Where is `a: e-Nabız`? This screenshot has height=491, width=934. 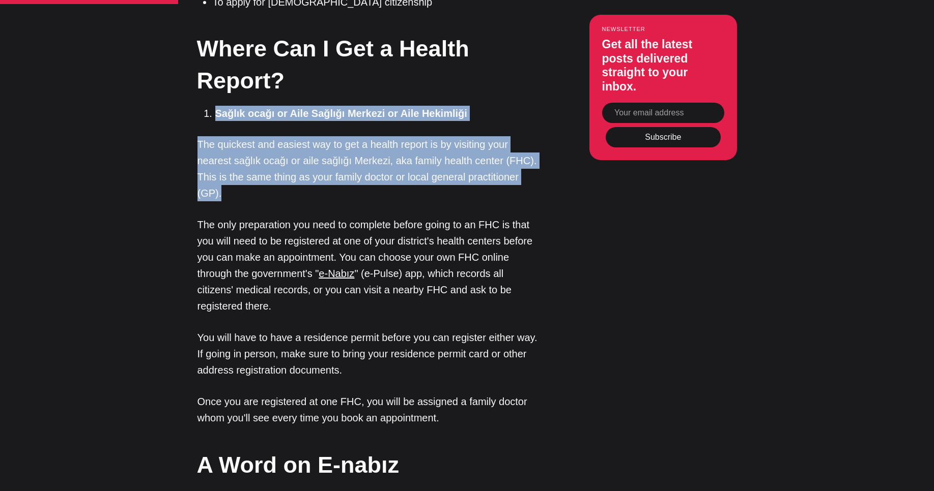
a: e-Nabız is located at coordinates (336, 274).